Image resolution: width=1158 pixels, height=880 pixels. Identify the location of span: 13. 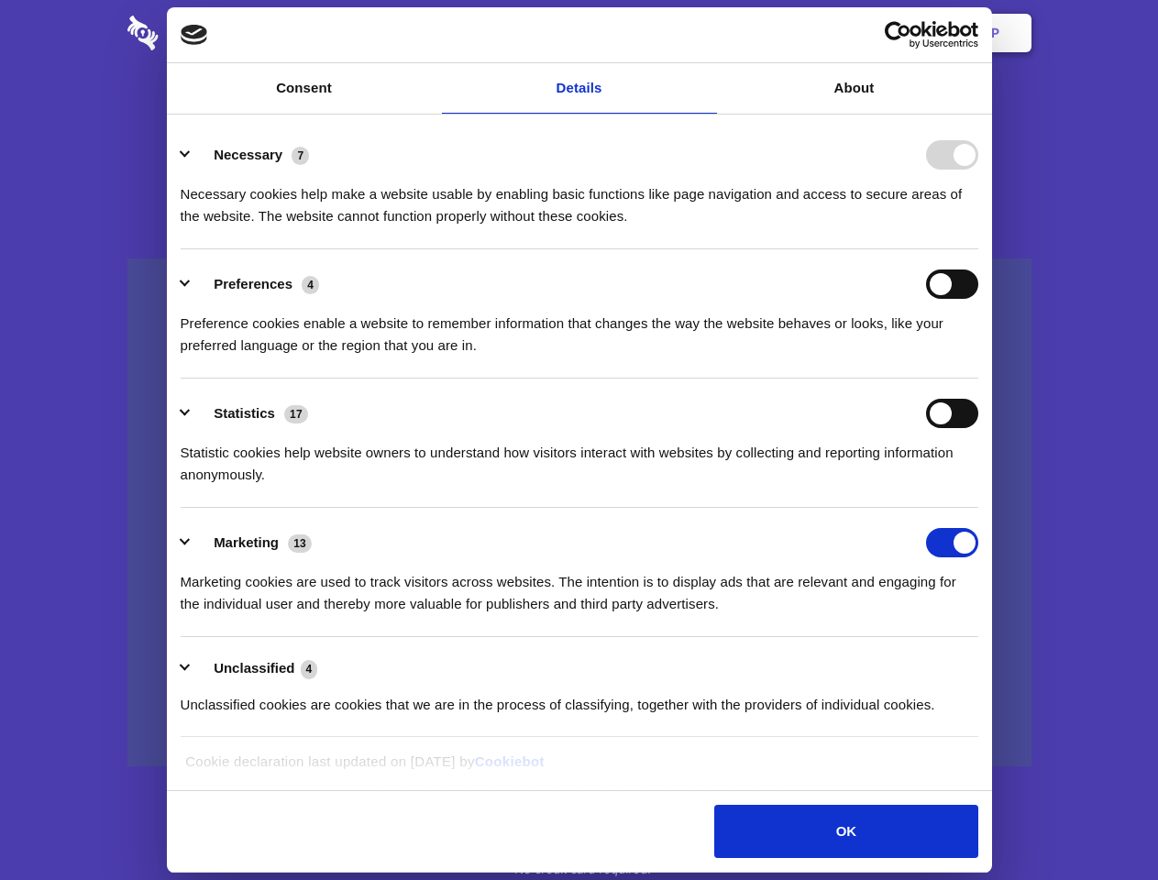
(300, 544).